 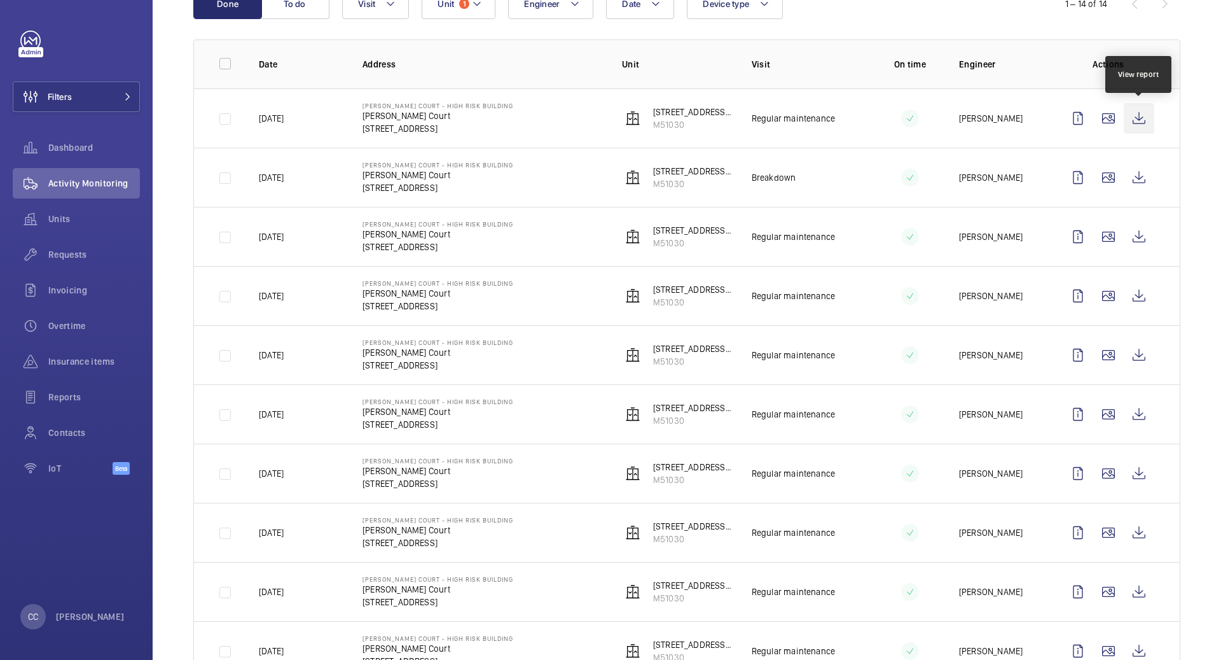 What do you see at coordinates (94, 397) in the screenshot?
I see `span: Reports` at bounding box center [94, 397].